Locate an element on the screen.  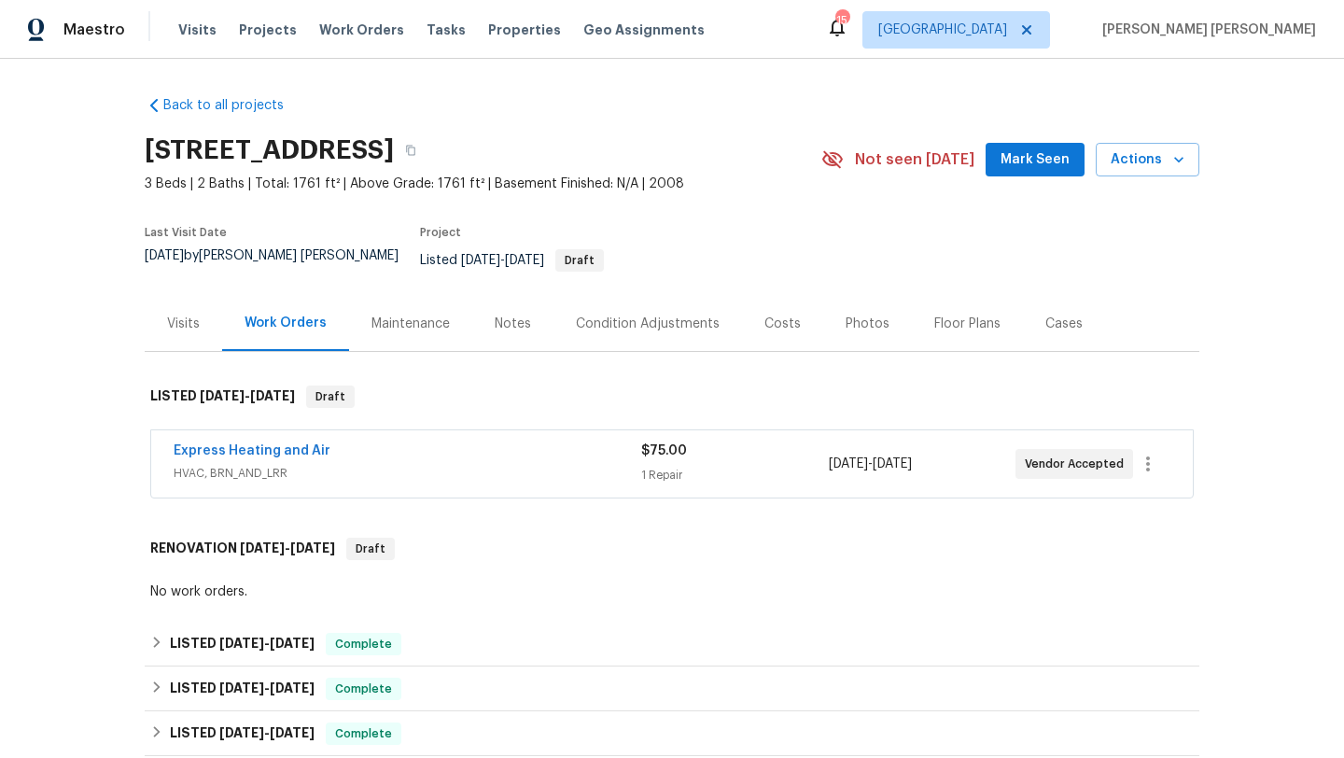
div: 15 is located at coordinates (842, 21).